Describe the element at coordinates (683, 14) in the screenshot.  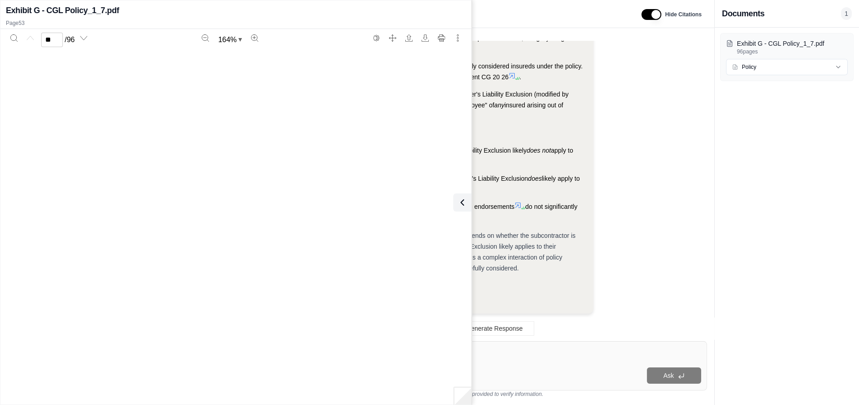
I see `span: Hide Citations` at that location.